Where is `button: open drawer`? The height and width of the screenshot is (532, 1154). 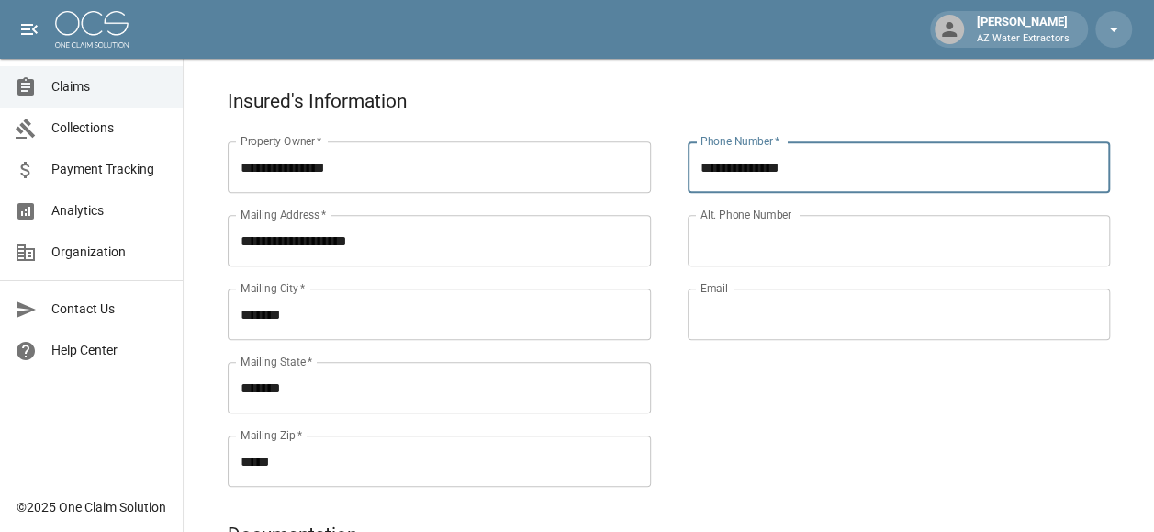
button: open drawer is located at coordinates (29, 29).